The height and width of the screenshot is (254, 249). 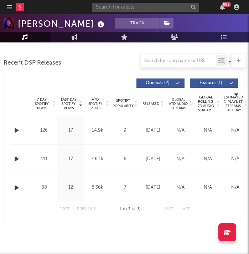 I want to click on button: 99+, so click(x=222, y=7).